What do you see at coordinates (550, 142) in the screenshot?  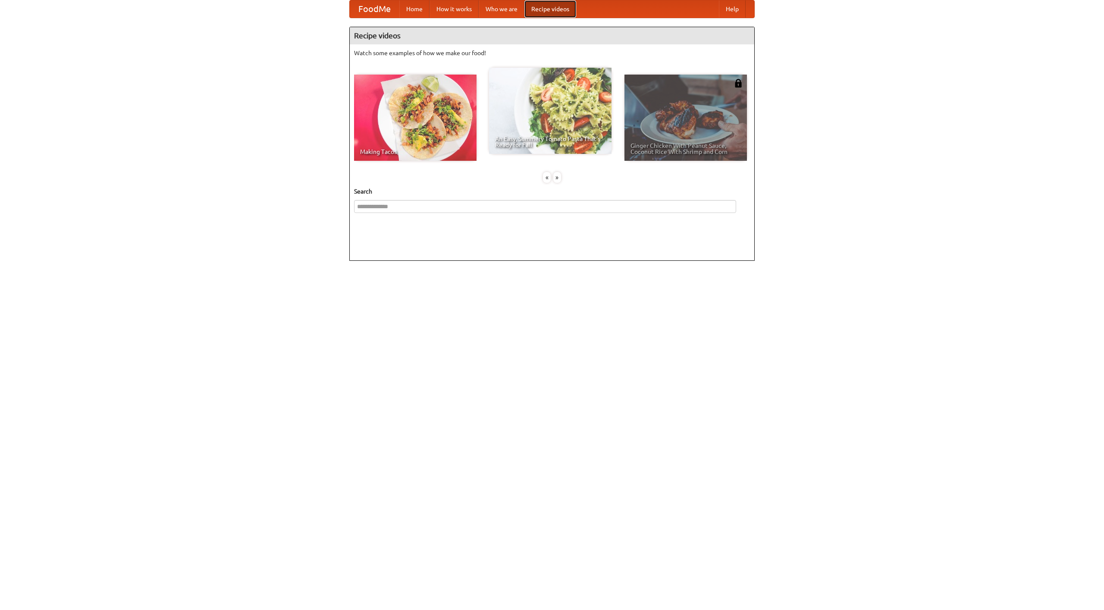 I see `span: An Easy, Summery Tomato Pasta That's Ready for Fall` at bounding box center [550, 142].